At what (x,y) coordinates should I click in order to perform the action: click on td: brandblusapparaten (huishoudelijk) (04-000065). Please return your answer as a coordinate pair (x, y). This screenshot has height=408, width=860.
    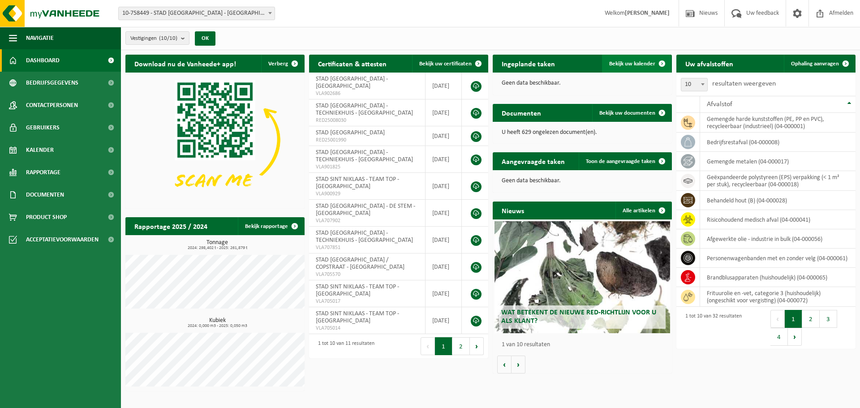
    Looking at the image, I should click on (777, 277).